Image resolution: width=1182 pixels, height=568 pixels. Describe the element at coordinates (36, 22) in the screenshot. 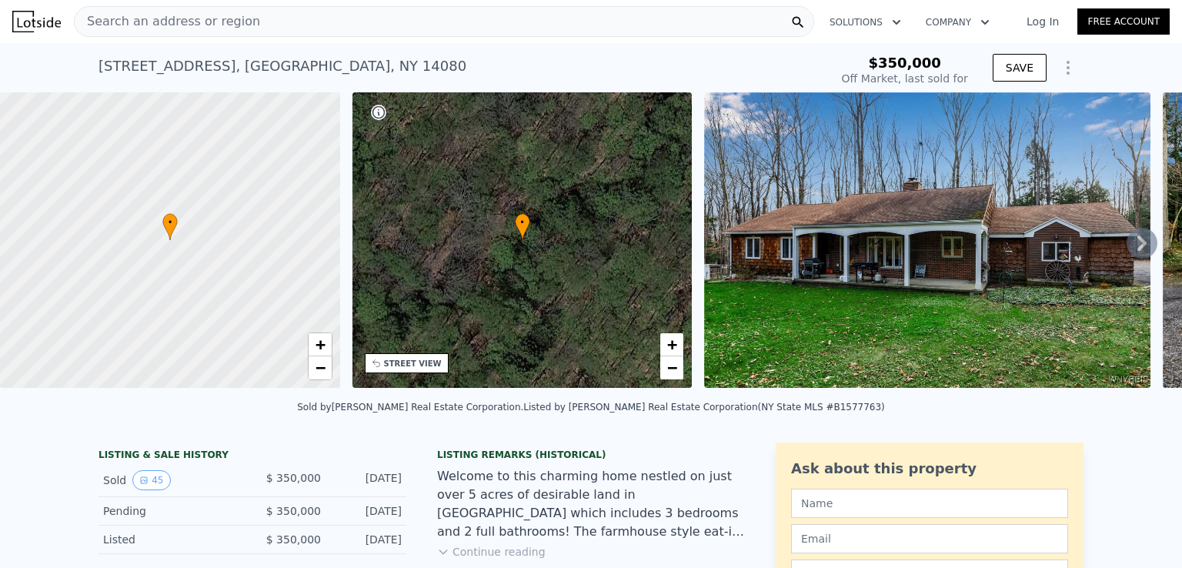

I see `img: Lotside` at that location.